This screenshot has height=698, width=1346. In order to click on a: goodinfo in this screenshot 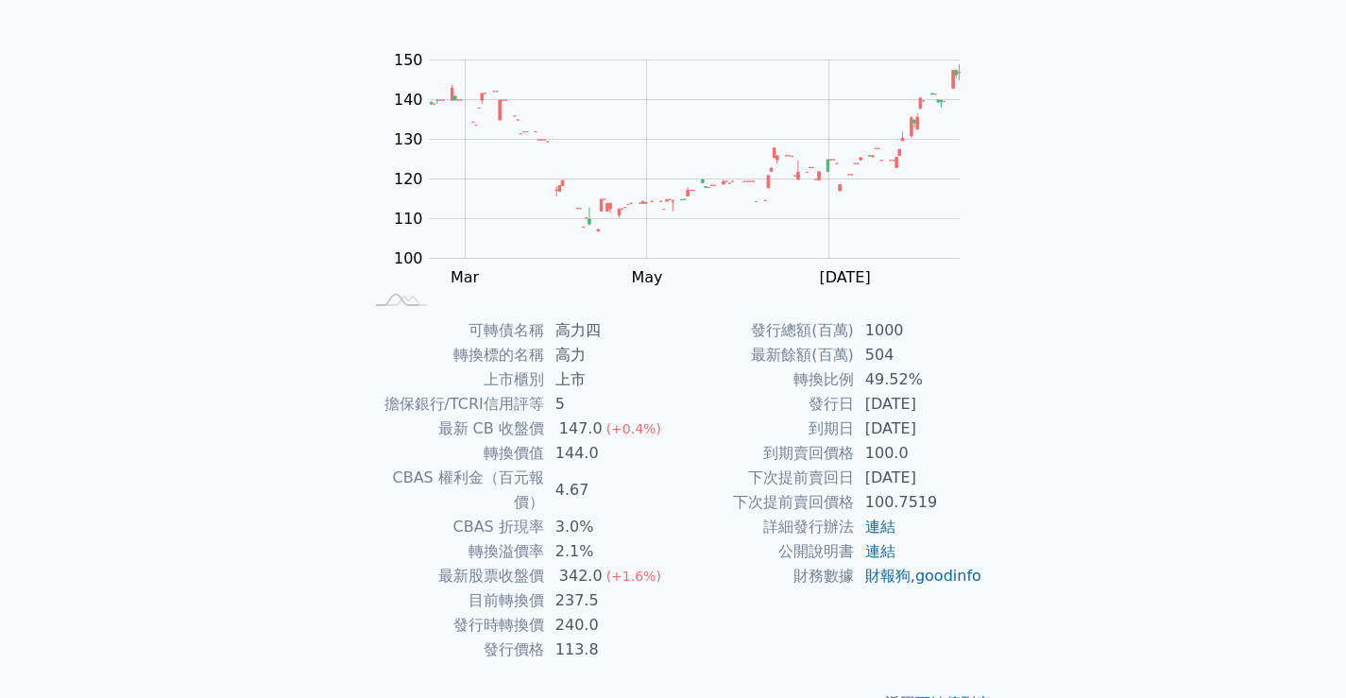, I will do `click(948, 575)`.